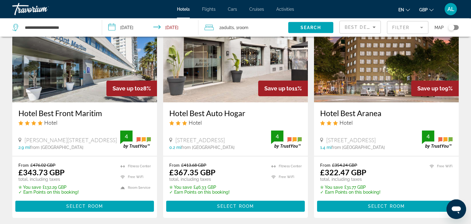 The width and height of the screenshot is (471, 224). What do you see at coordinates (241, 28) in the screenshot?
I see `span: , 1` at bounding box center [241, 28].